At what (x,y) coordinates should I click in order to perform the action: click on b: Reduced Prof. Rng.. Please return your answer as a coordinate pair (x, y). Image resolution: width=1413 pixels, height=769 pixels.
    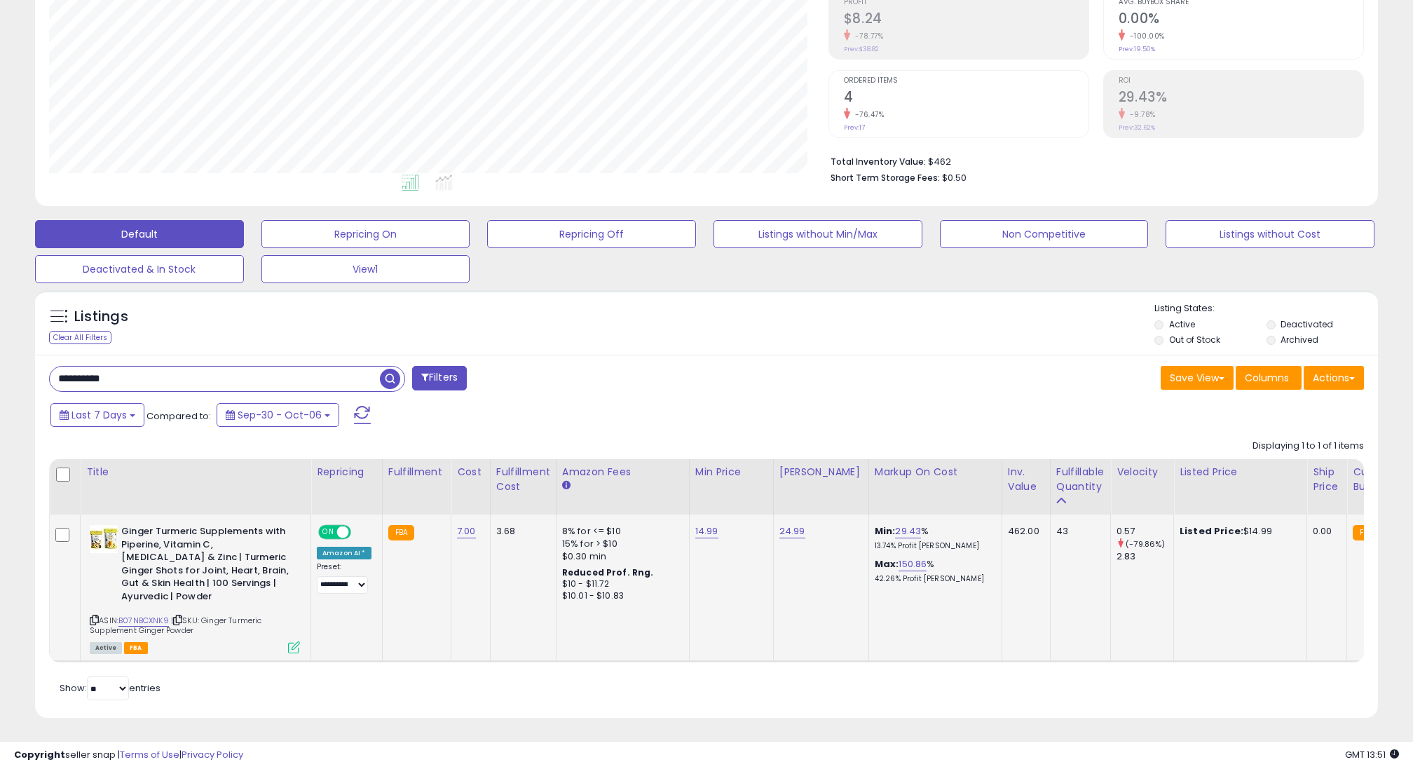
    Looking at the image, I should click on (608, 572).